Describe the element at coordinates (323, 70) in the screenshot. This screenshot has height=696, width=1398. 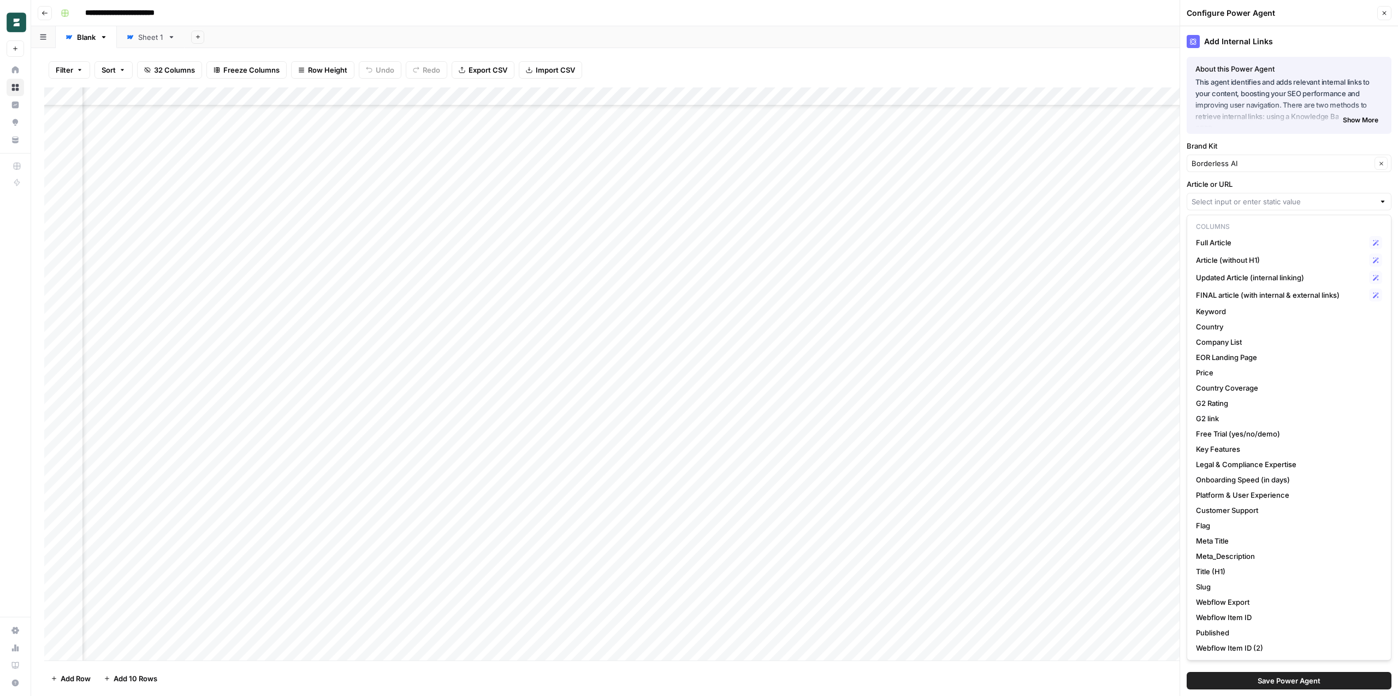
I see `button: Row Height` at that location.